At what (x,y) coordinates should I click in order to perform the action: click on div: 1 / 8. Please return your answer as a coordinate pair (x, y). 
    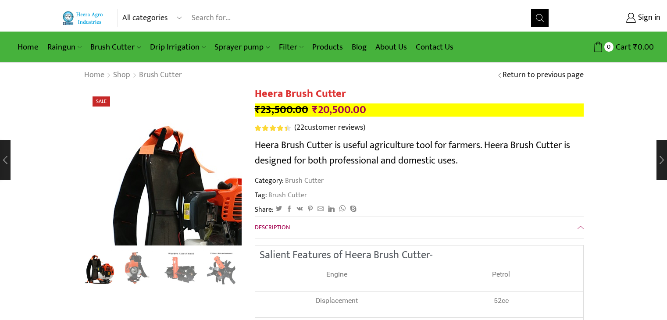
    Looking at the image, I should click on (163, 167).